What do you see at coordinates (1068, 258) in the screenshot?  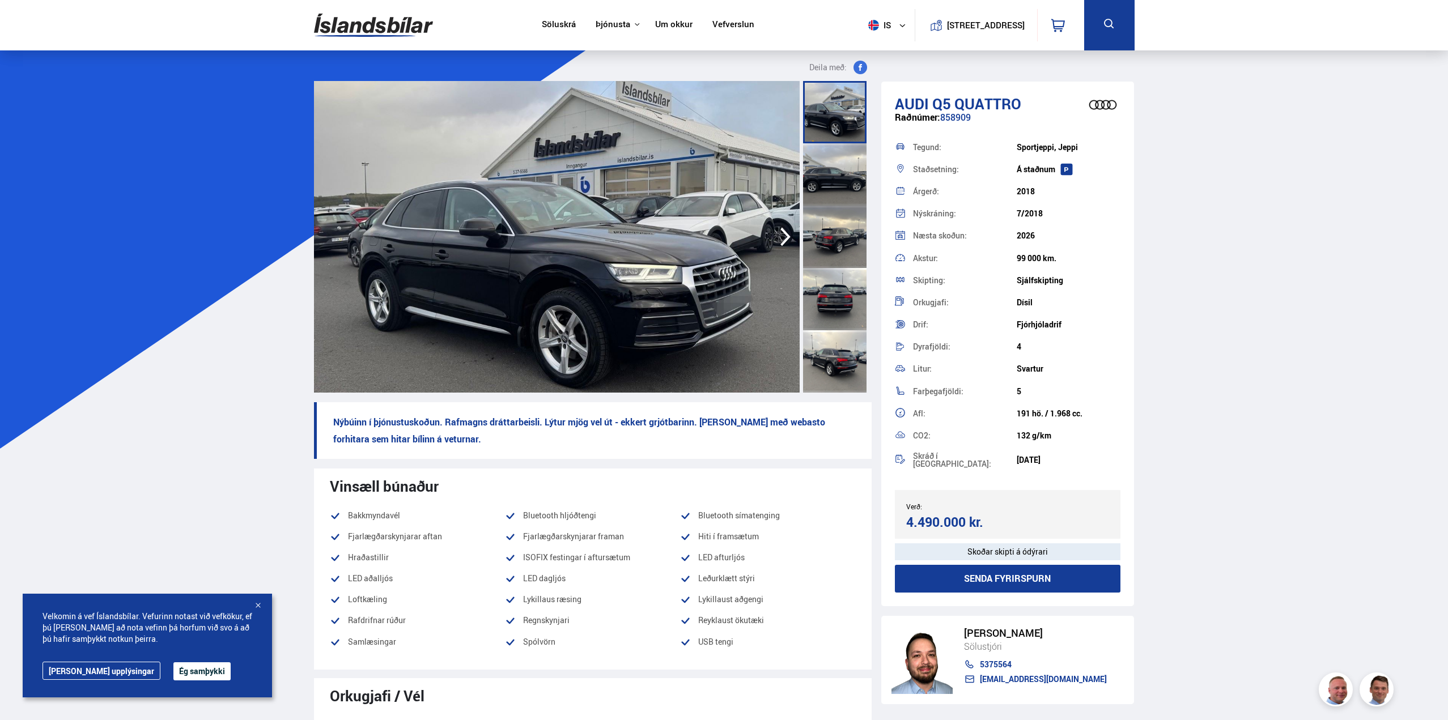 I see `div: 99 000 km.` at bounding box center [1068, 258].